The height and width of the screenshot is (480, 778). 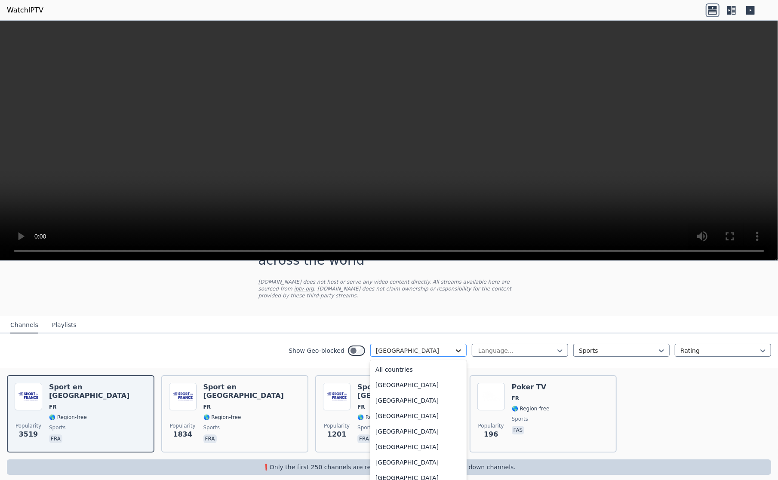 I want to click on p: ❗️Only the first 250 channels are returned, use the filters to narrow down channels., so click(x=389, y=467).